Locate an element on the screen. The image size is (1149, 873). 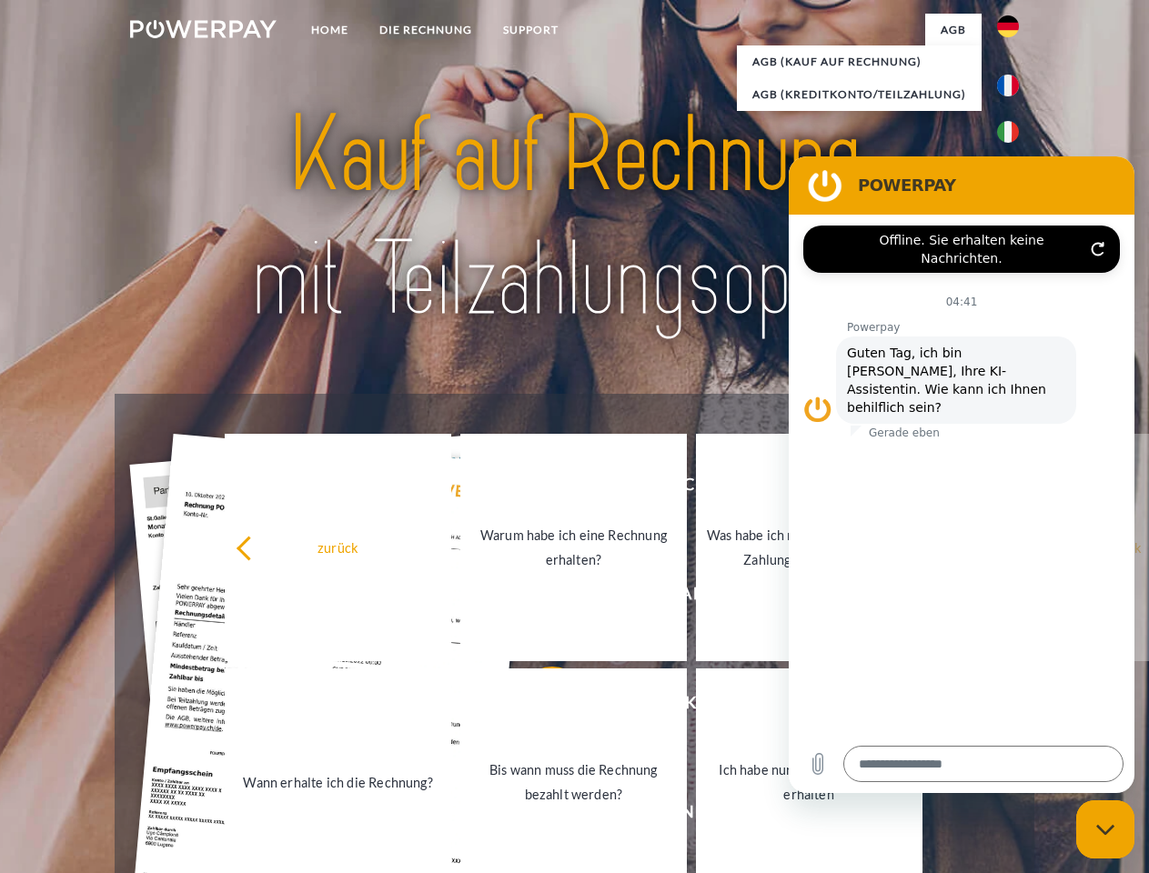
a: AGB (Kauf auf Rechnung) is located at coordinates (859, 62).